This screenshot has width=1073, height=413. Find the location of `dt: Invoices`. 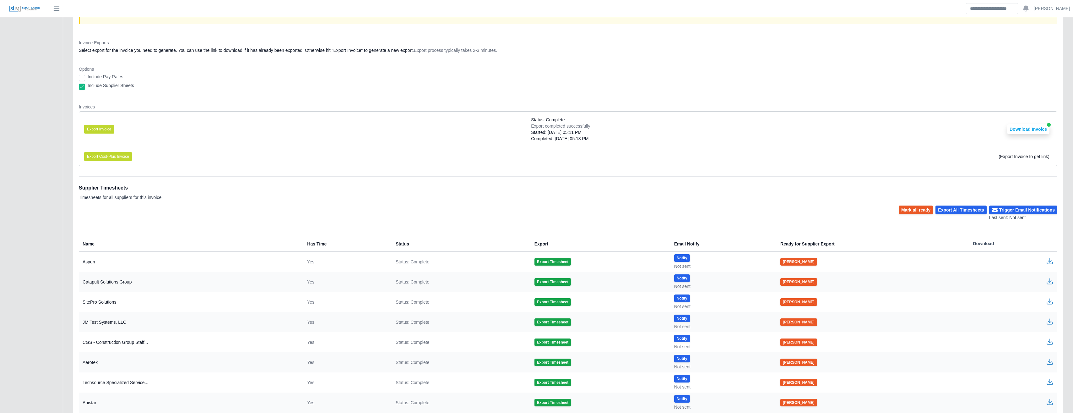

dt: Invoices is located at coordinates (568, 107).